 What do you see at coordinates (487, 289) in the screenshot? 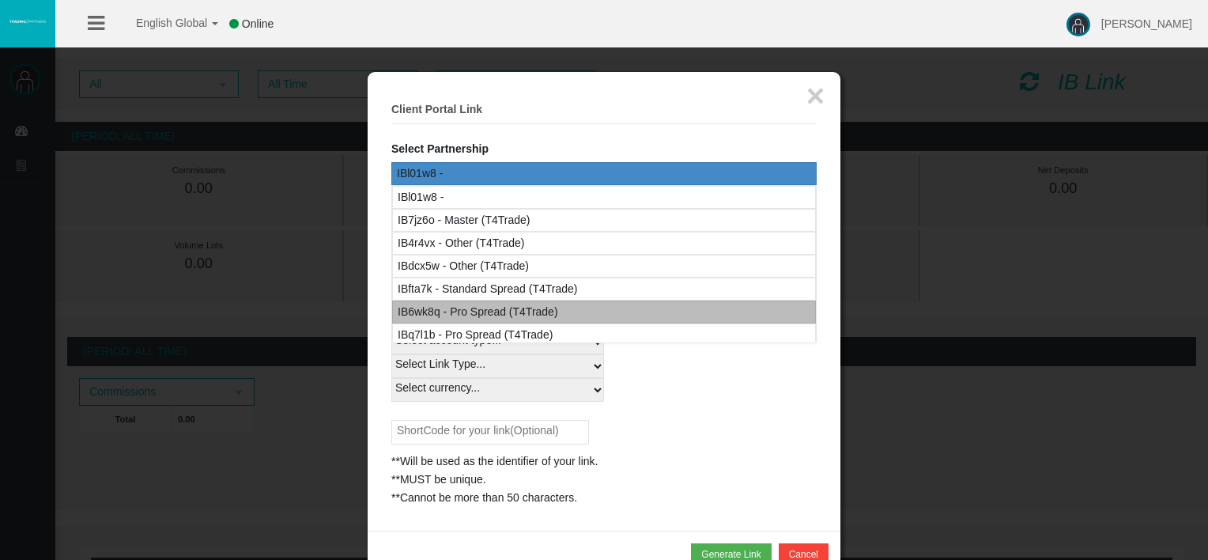
I see `div: IBfta7k - Standard Spread (T4Trade)` at bounding box center [487, 289].